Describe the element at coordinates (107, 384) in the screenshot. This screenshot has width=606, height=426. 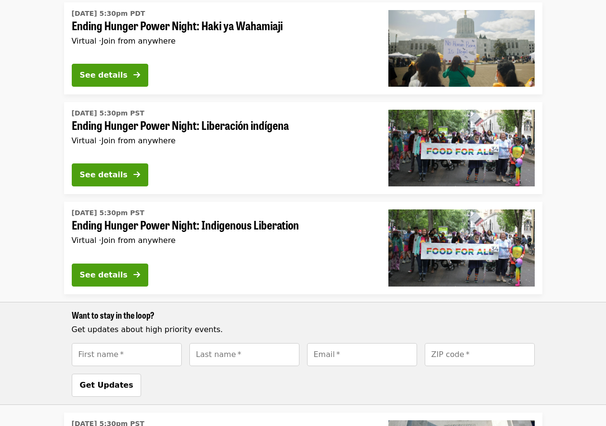
I see `span: Get Updates` at that location.